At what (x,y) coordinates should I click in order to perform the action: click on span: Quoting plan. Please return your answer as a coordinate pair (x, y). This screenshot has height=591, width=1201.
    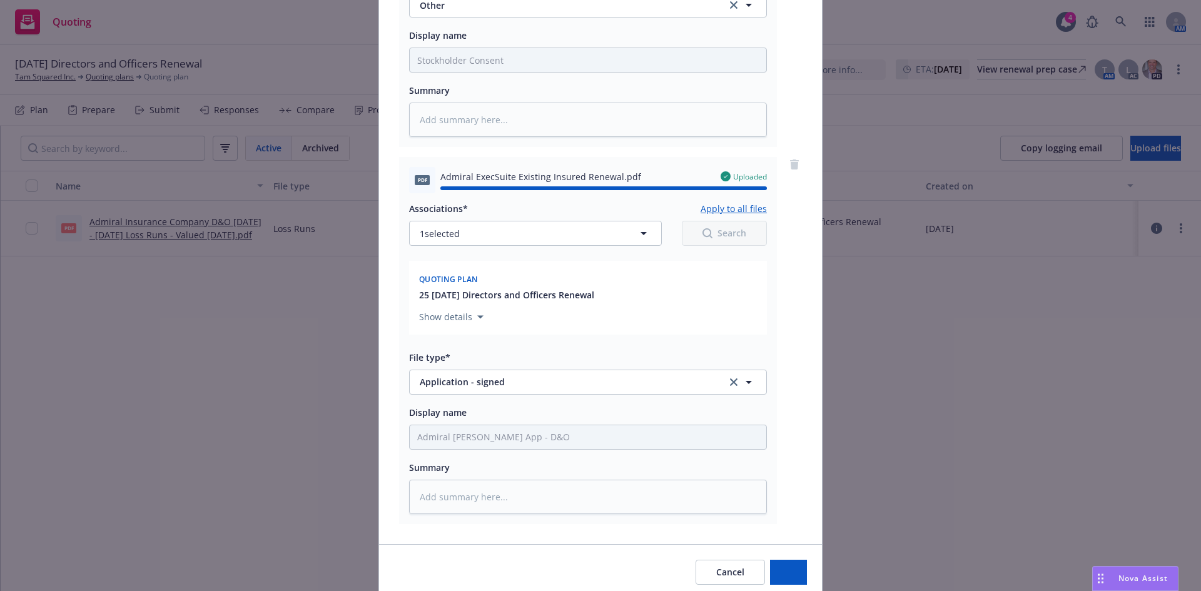
    Looking at the image, I should click on (448, 279).